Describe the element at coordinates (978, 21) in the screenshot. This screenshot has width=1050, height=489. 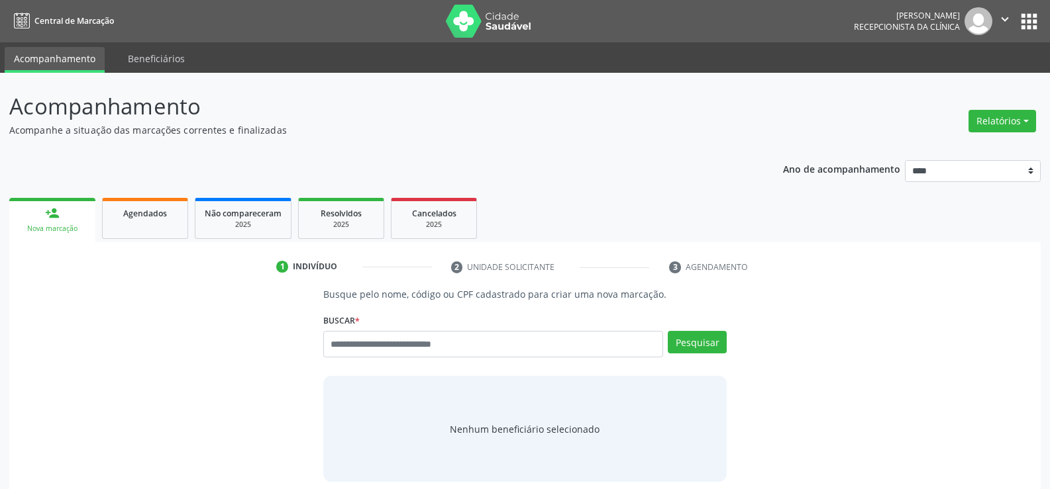
I see `img: img` at that location.